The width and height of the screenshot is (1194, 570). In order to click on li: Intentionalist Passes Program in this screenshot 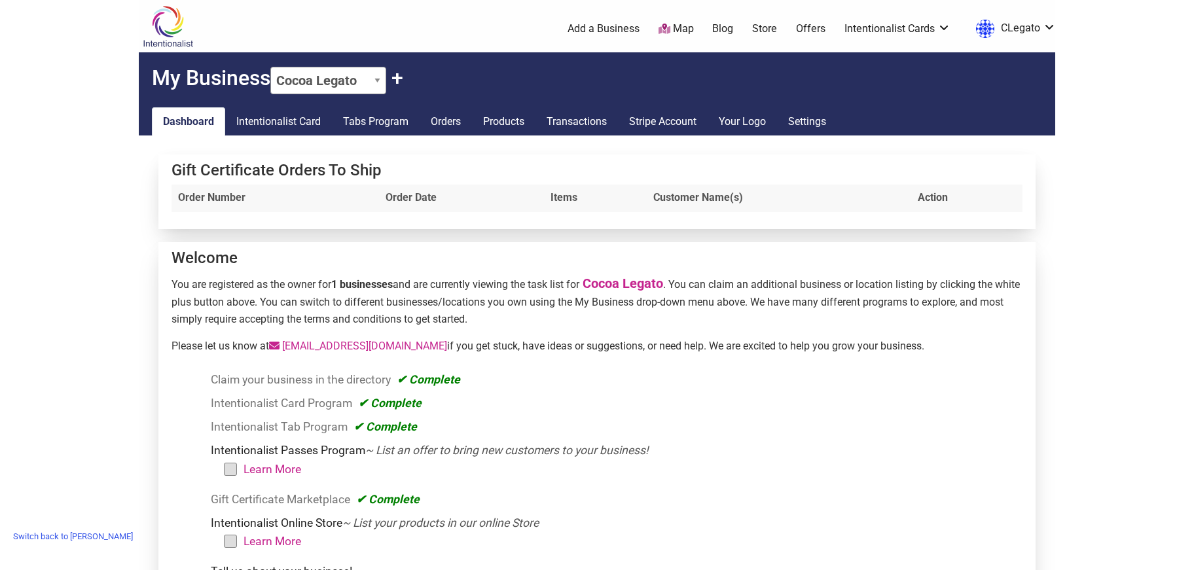, I will do `click(614, 463)`.